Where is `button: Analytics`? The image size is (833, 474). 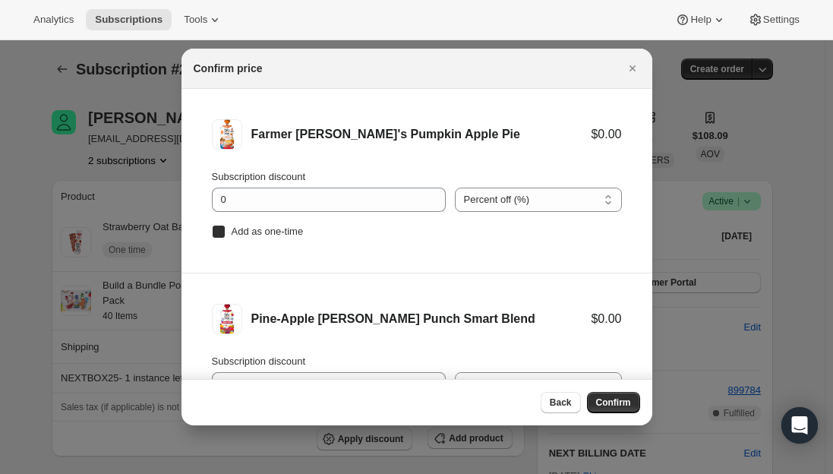
button: Analytics is located at coordinates (53, 20).